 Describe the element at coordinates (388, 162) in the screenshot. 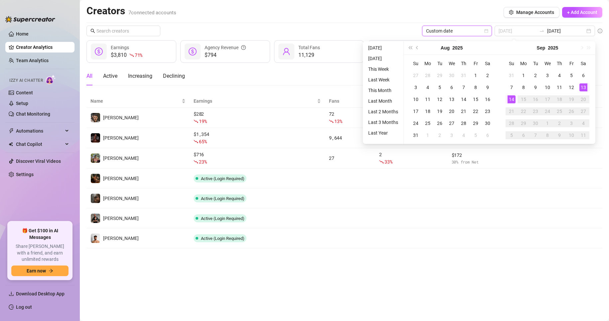

I see `span: 33 %` at that location.